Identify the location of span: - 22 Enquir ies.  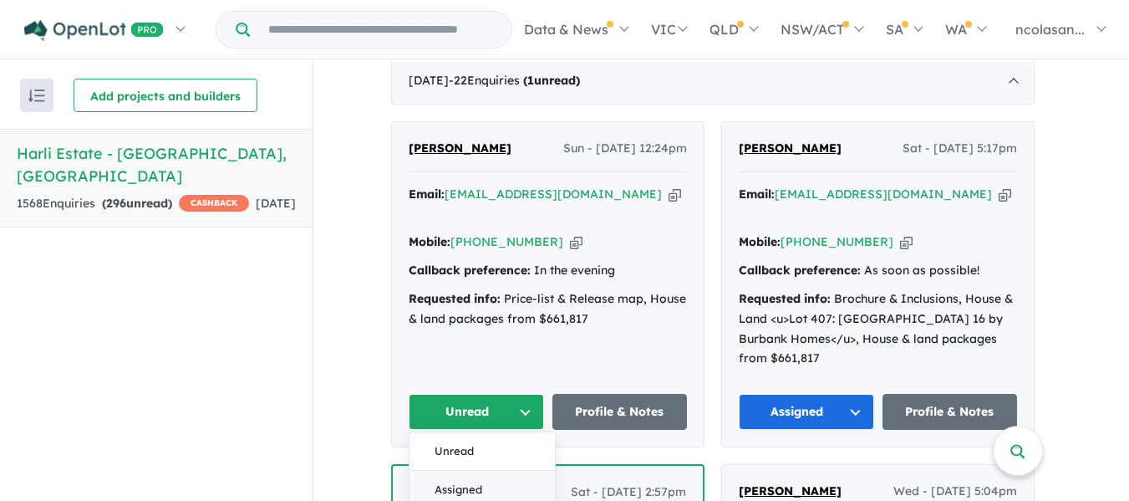
(514, 80).